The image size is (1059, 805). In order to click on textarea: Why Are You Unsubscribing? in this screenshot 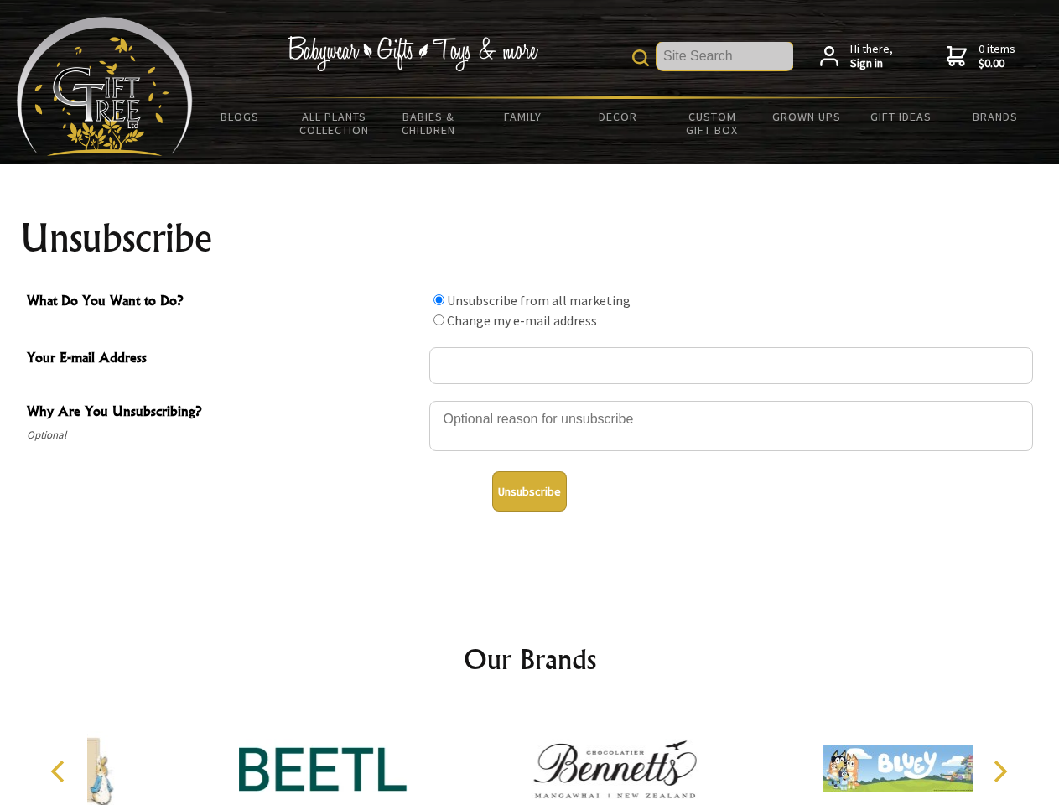, I will do `click(731, 426)`.